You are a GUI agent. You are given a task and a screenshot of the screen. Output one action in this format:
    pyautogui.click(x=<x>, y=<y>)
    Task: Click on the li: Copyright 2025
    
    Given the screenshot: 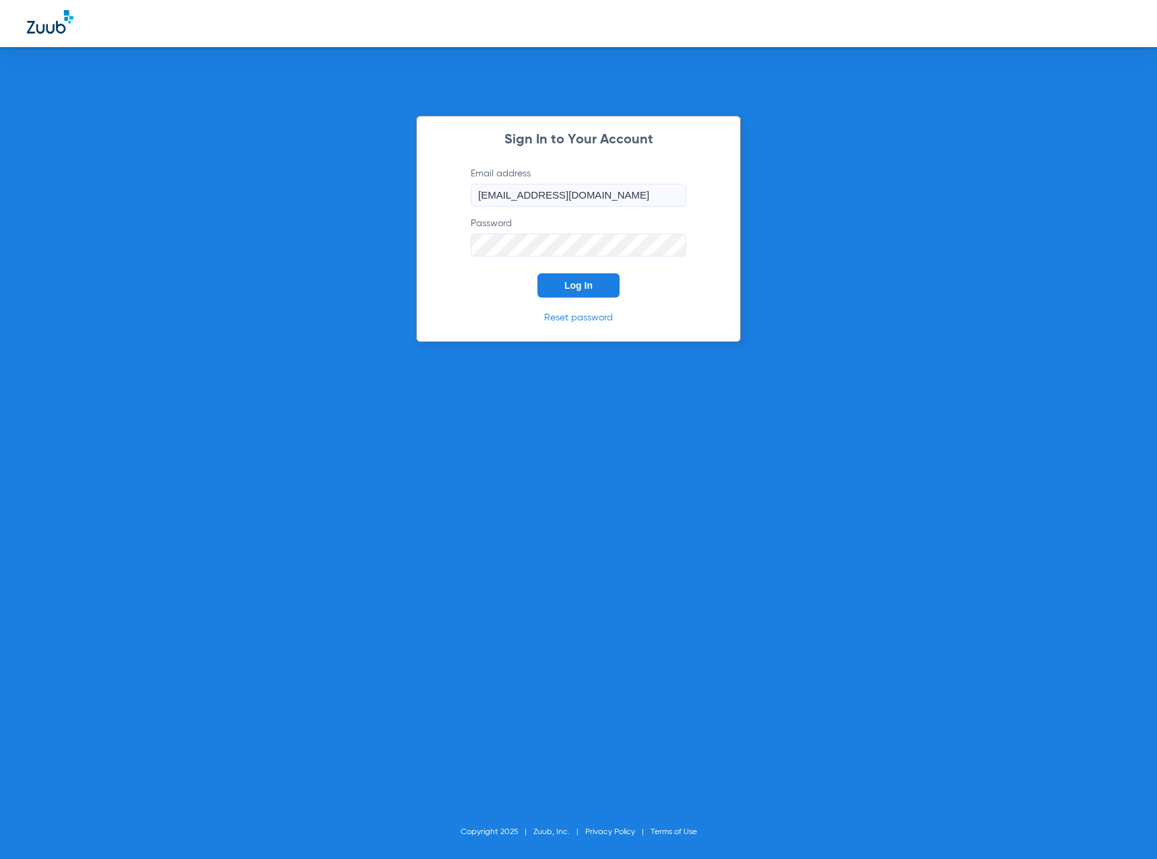 What is the action you would take?
    pyautogui.click(x=497, y=832)
    